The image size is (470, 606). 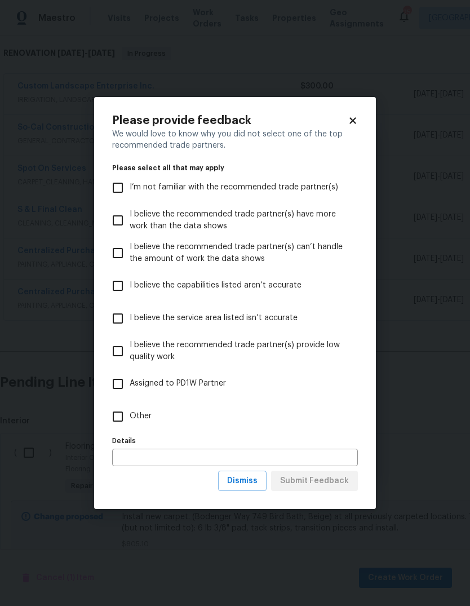 I want to click on span: Assigned to PD1W Partner, so click(x=178, y=384).